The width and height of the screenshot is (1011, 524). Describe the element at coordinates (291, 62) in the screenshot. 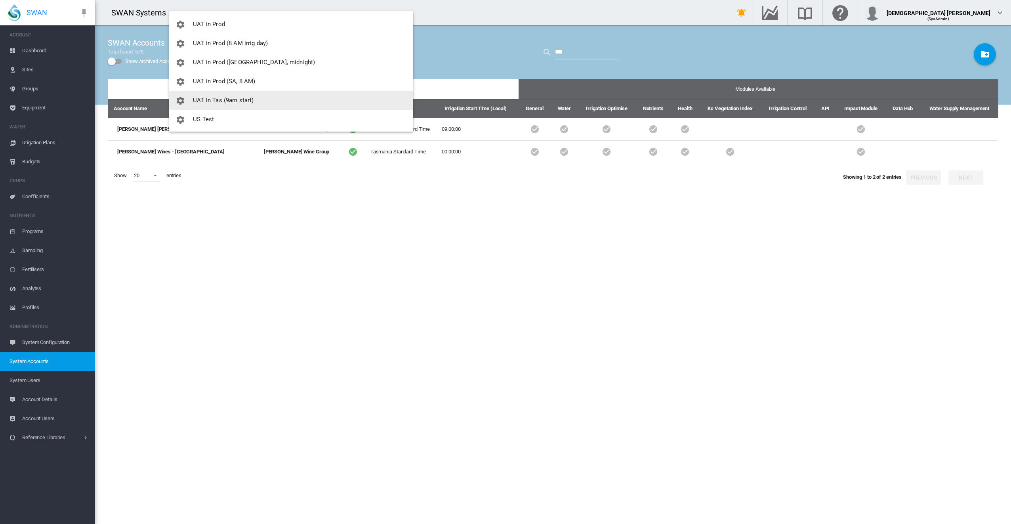

I see `button: You have 'Admin' permissions to UAT in Prod (NZ, midnight)` at that location.